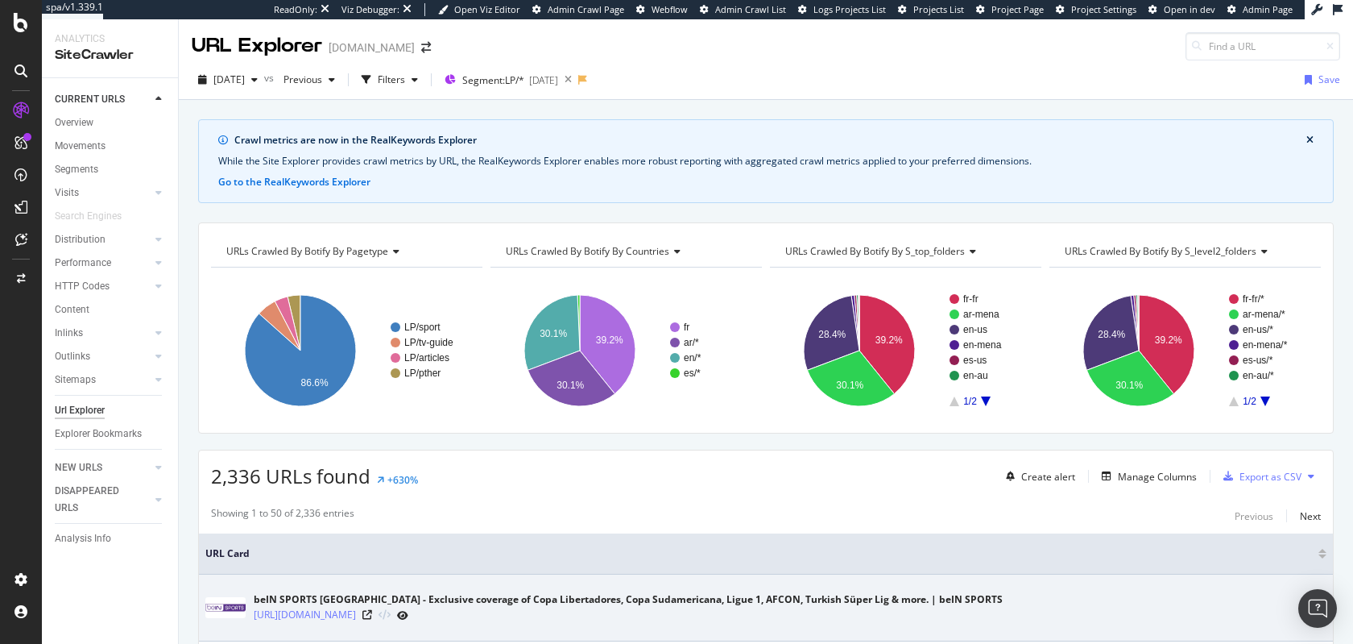 The image size is (1353, 644). What do you see at coordinates (770, 140) in the screenshot?
I see `div: Crawl metrics are now in the RealKeywords Explorer` at bounding box center [770, 140].